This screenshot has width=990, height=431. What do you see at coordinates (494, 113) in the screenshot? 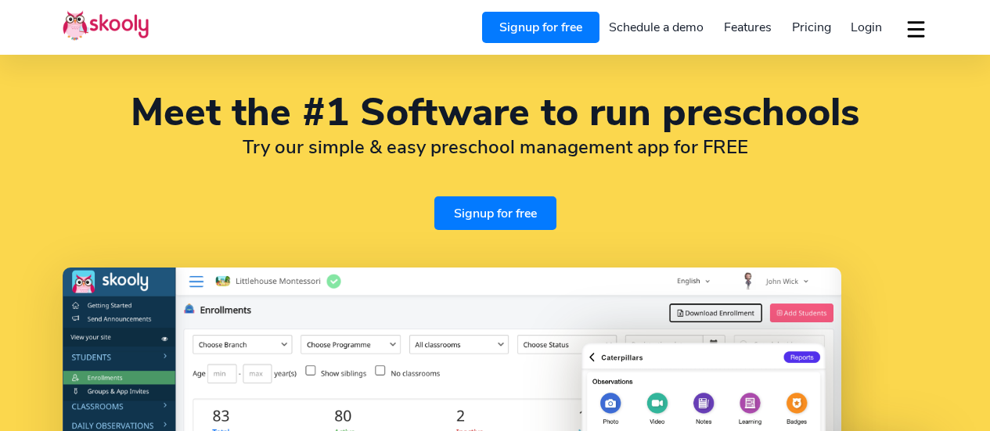
I see `h1: Meet the #1 Software to run preschools` at bounding box center [494, 113].